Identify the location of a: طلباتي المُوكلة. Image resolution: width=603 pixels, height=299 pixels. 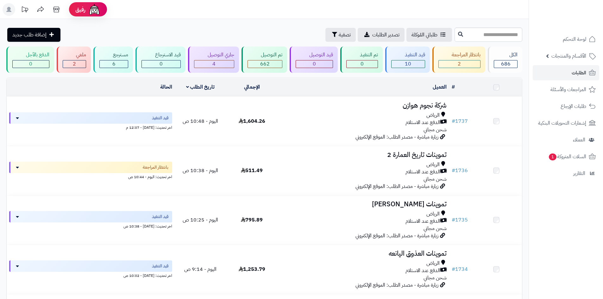
(429, 35).